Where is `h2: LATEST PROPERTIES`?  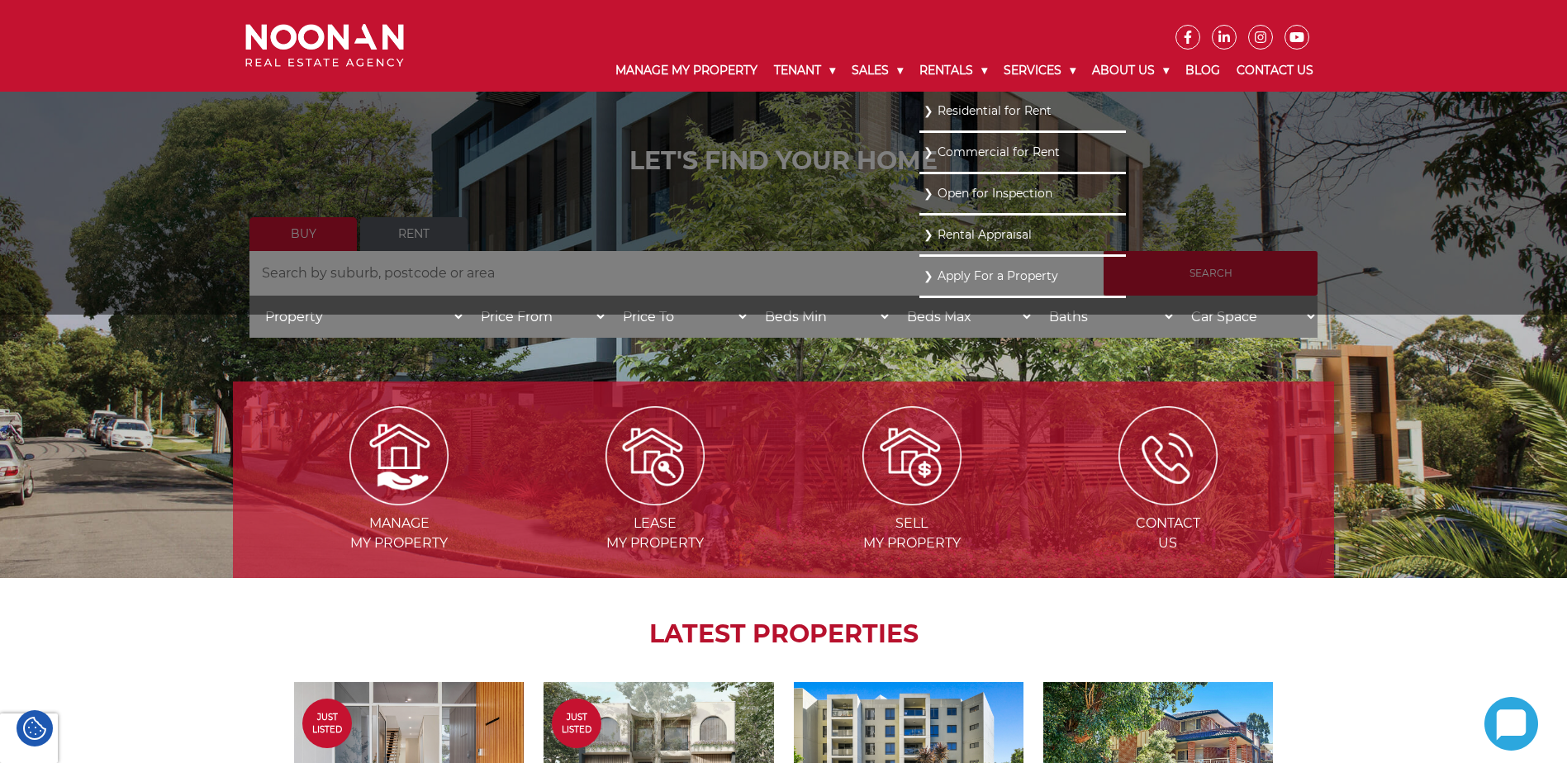 h2: LATEST PROPERTIES is located at coordinates (783, 635).